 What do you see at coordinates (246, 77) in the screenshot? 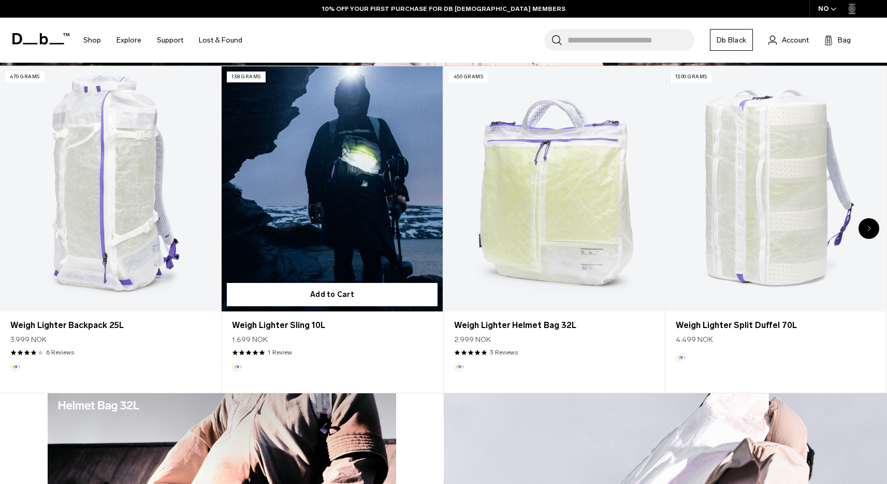
I see `p: 138 grams` at bounding box center [246, 77].